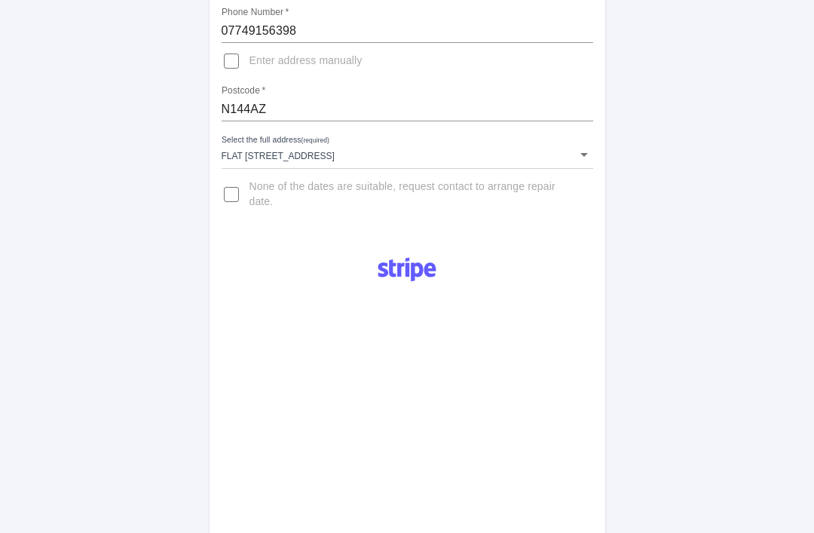  I want to click on img: Logo, so click(407, 270).